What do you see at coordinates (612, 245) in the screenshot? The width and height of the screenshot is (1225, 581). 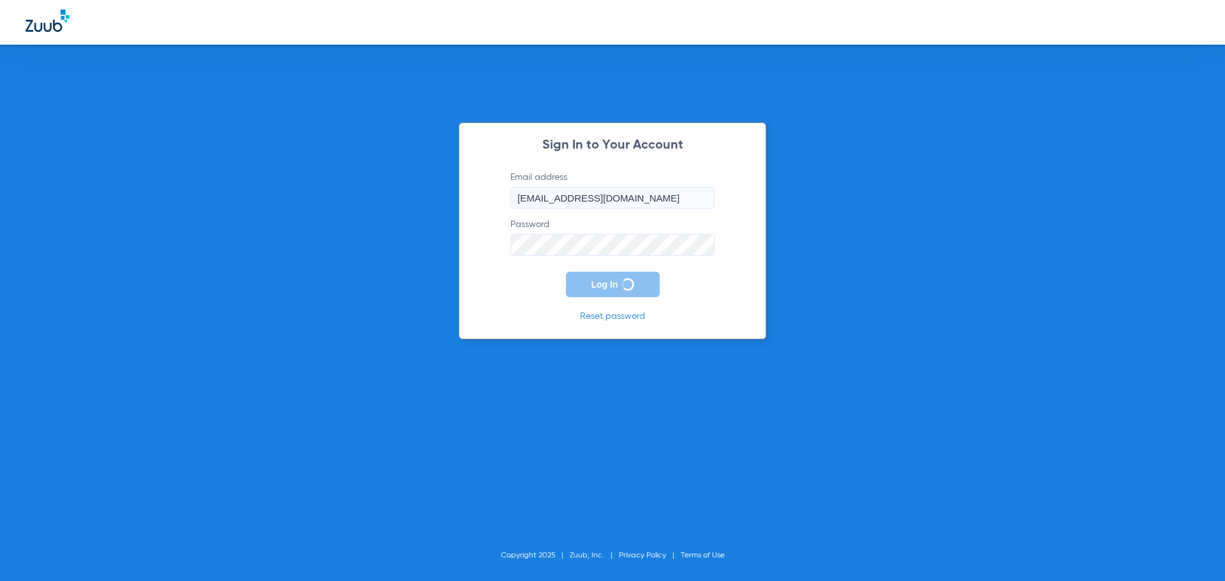 I see `input: Password` at bounding box center [612, 245].